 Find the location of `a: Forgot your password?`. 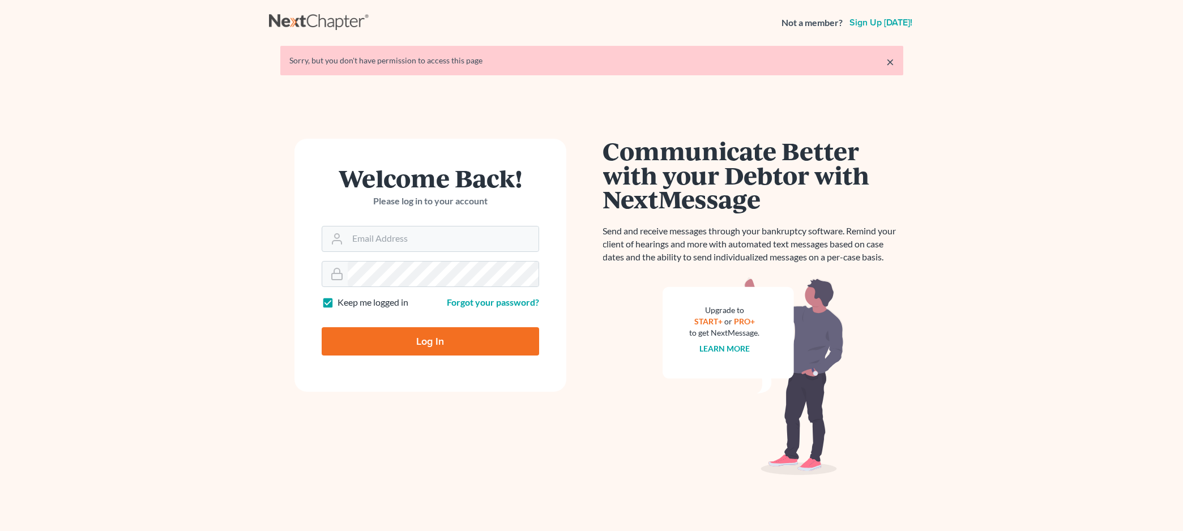

a: Forgot your password? is located at coordinates (493, 302).